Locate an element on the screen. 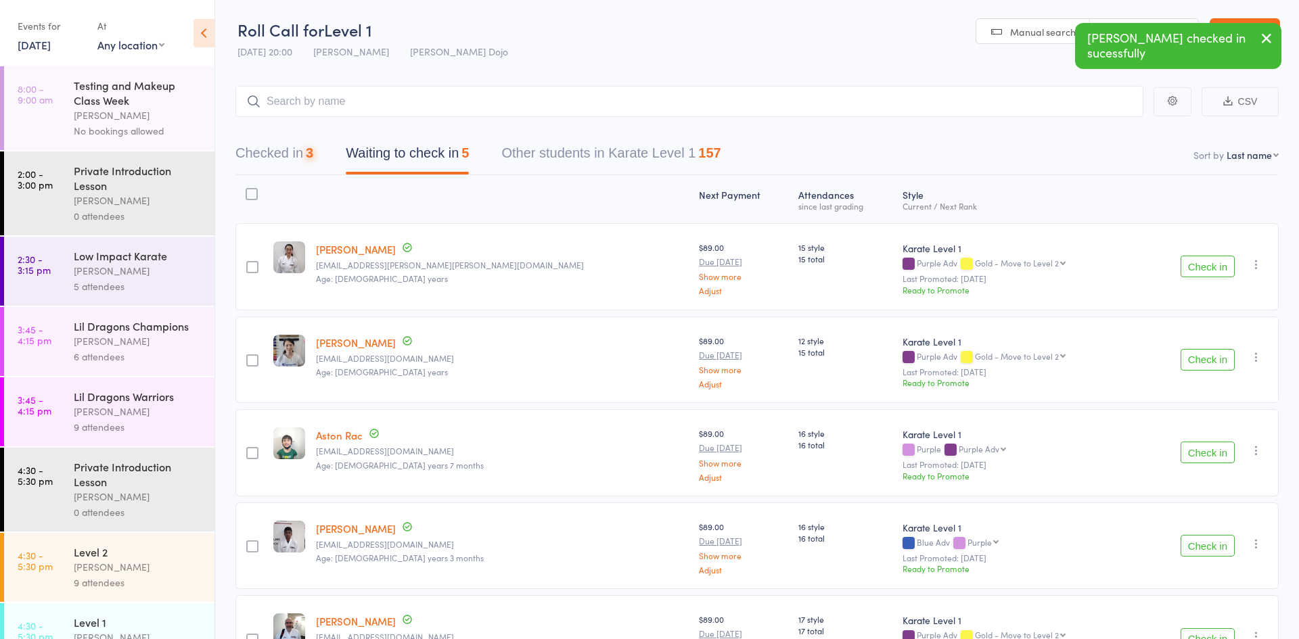 The image size is (1299, 639). img: image1643085589.png is located at coordinates (289, 443).